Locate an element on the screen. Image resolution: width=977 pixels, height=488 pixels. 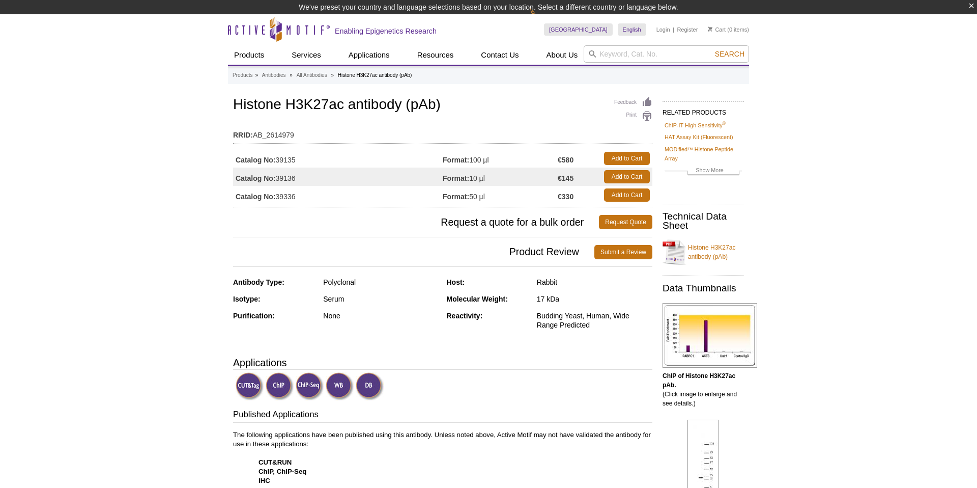
span: Product Review is located at coordinates (414, 252).